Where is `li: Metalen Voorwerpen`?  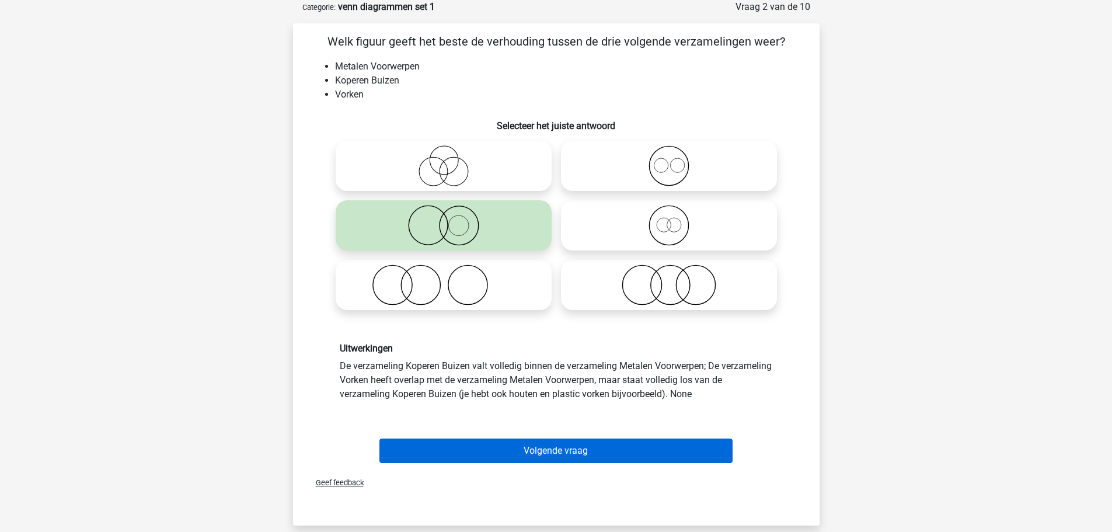
li: Metalen Voorwerpen is located at coordinates (568, 67).